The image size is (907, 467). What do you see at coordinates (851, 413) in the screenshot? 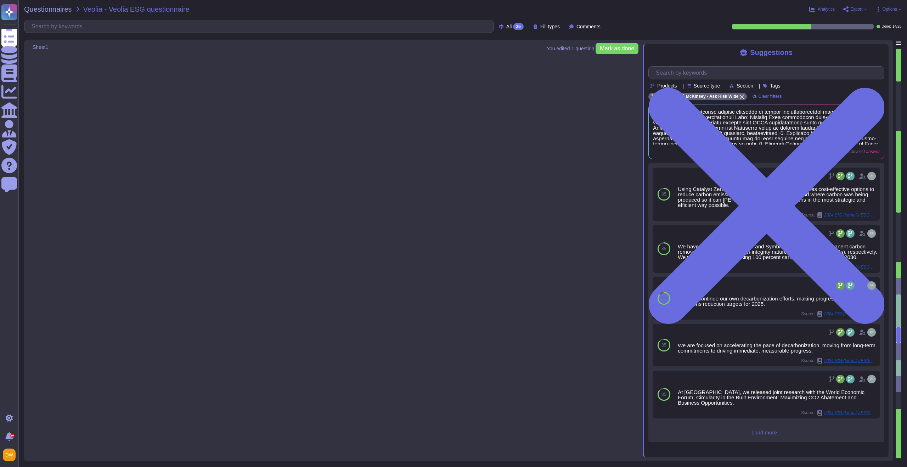
I see `span: 2024 SIG (formally ESG Report)` at bounding box center [851, 413].